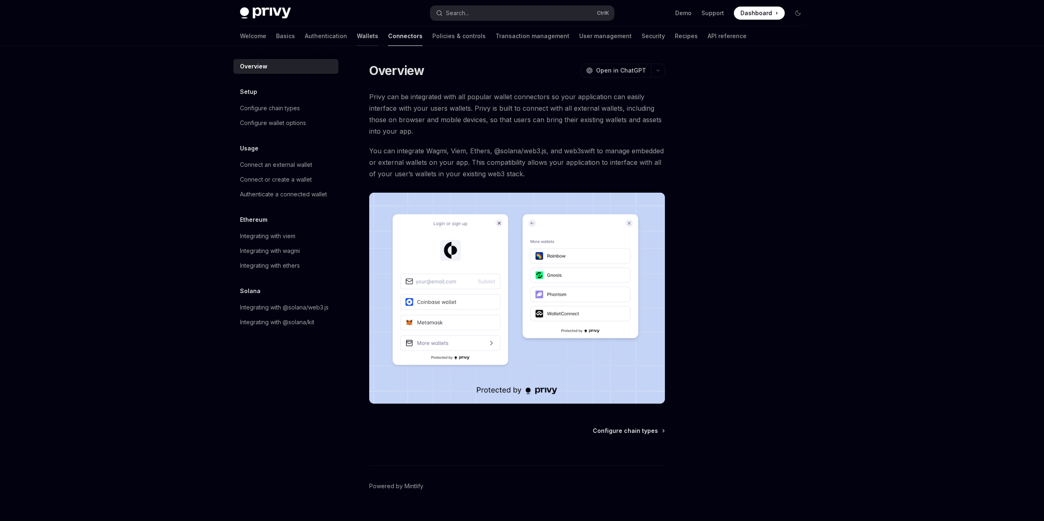  What do you see at coordinates (286, 236) in the screenshot?
I see `a: Integrating with viem` at bounding box center [286, 236].